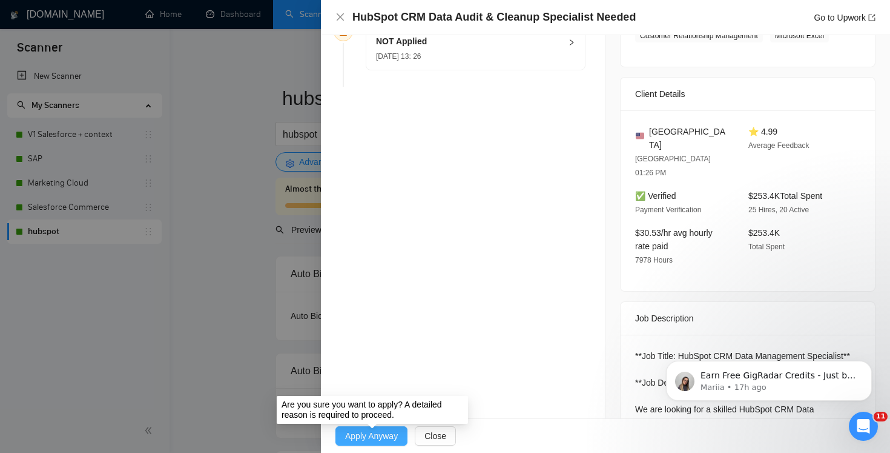 This screenshot has width=890, height=453. Describe the element at coordinates (371, 436) in the screenshot. I see `span: Apply Anyway` at that location.